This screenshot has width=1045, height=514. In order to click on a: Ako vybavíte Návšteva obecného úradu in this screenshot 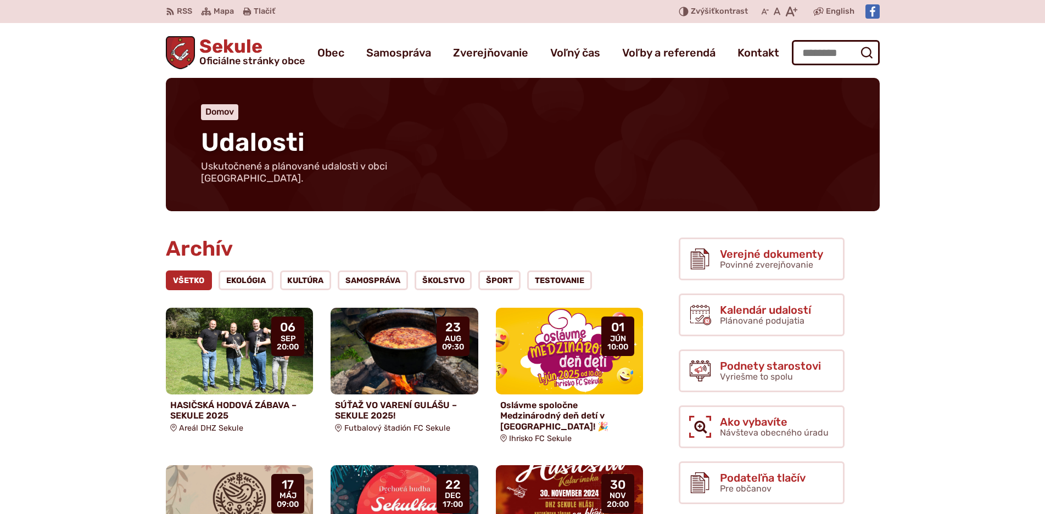, I will do `click(762, 427)`.